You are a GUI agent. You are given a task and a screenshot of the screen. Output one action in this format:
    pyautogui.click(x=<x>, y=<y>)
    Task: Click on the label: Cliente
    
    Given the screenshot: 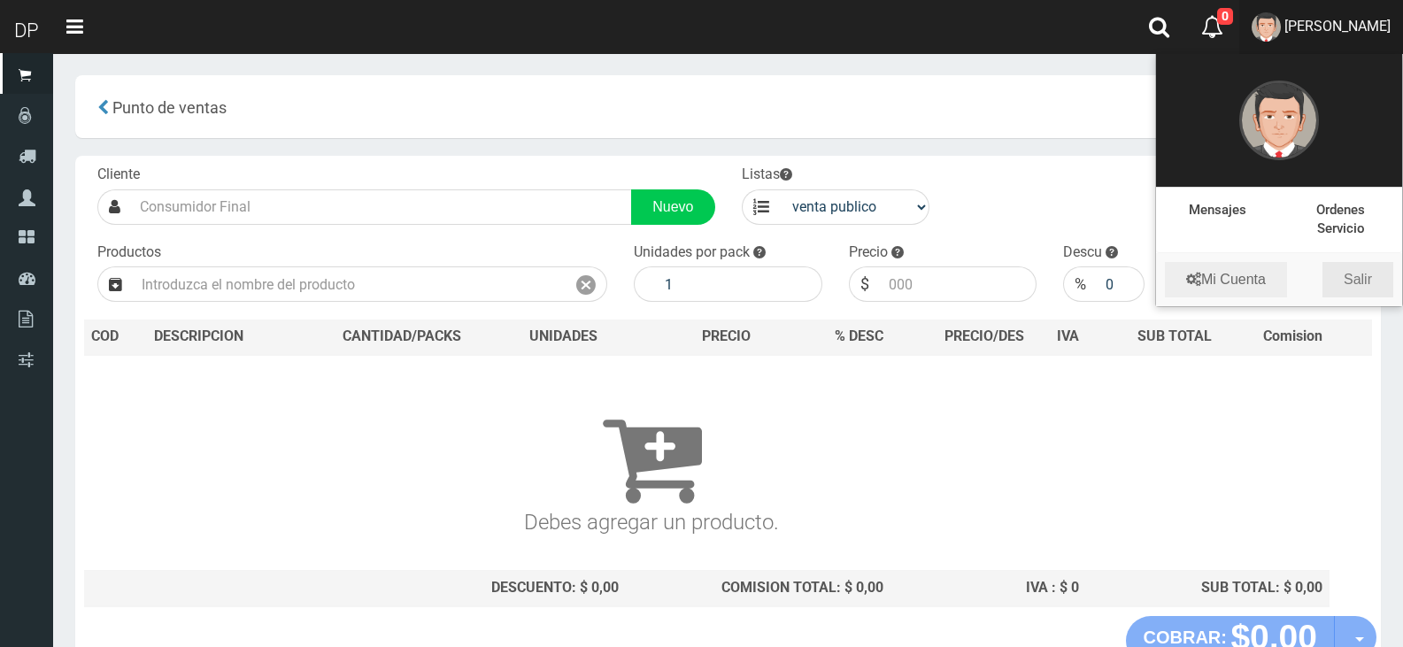 What is the action you would take?
    pyautogui.click(x=119, y=174)
    